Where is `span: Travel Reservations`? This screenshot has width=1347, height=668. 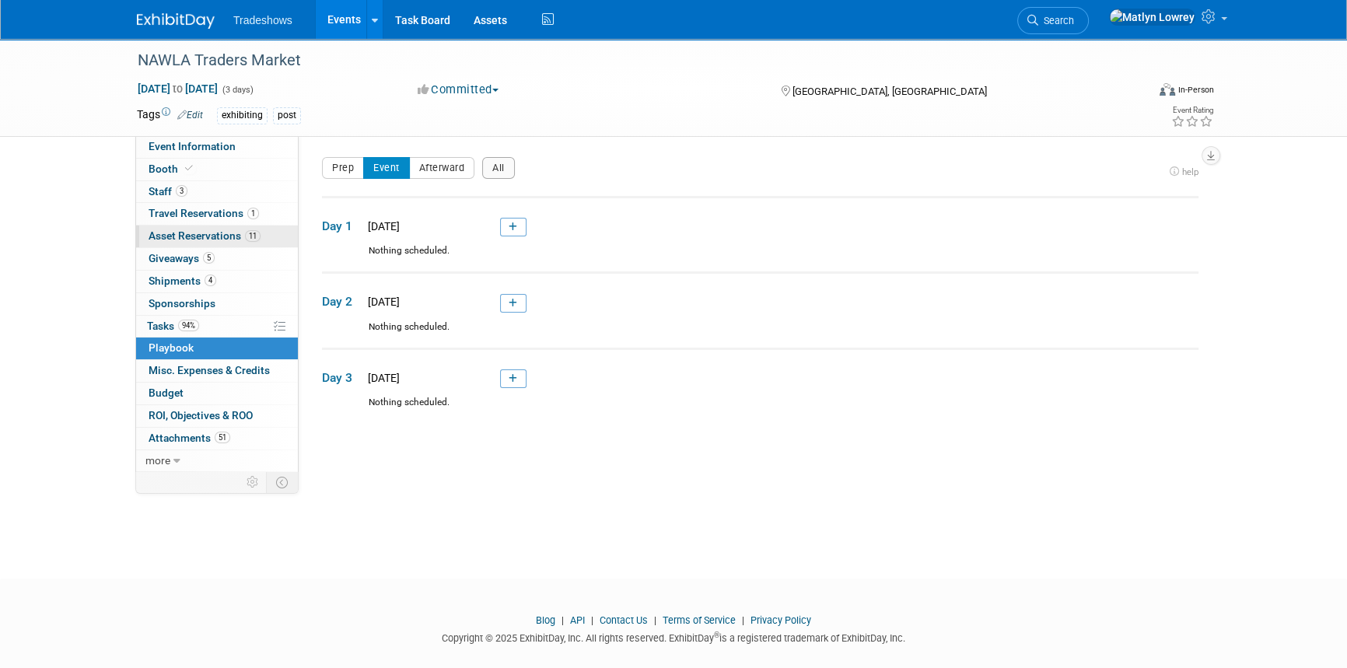 span: Travel Reservations is located at coordinates (204, 213).